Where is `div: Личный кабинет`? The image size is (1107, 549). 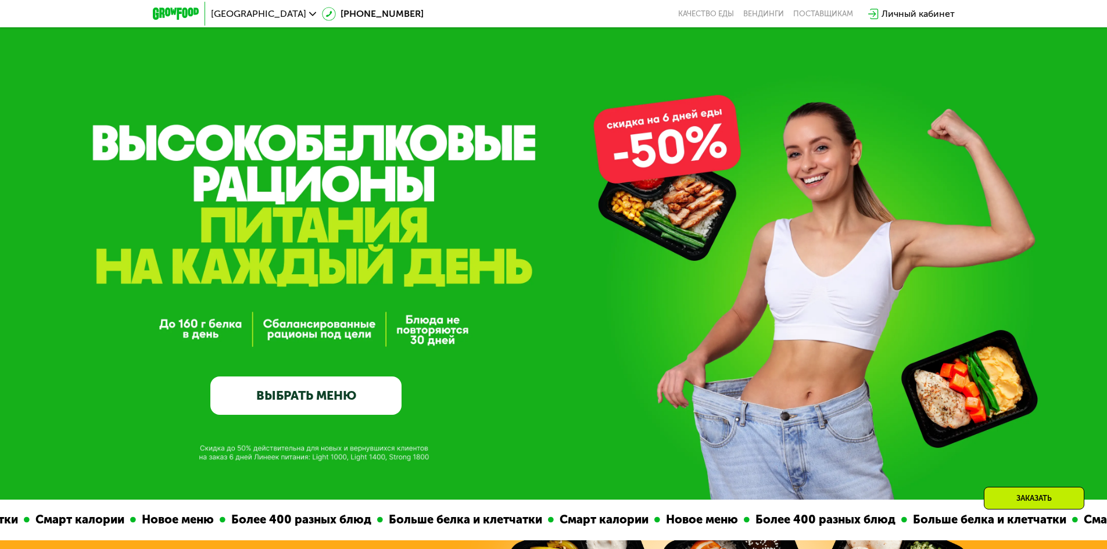 div: Личный кабинет is located at coordinates (918, 14).